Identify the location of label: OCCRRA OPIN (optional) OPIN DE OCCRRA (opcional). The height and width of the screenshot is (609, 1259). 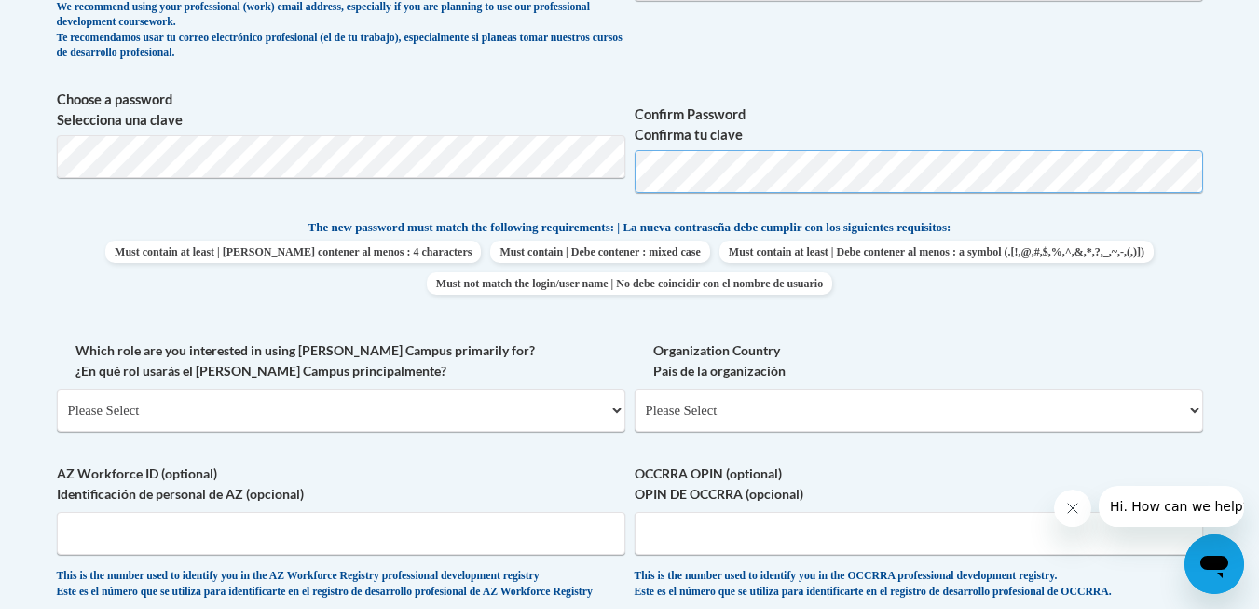
(919, 484).